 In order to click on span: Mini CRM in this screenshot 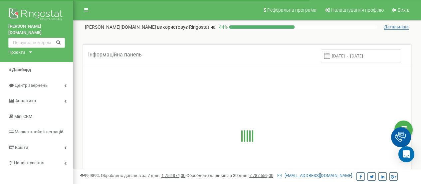, I will do `click(23, 116)`.